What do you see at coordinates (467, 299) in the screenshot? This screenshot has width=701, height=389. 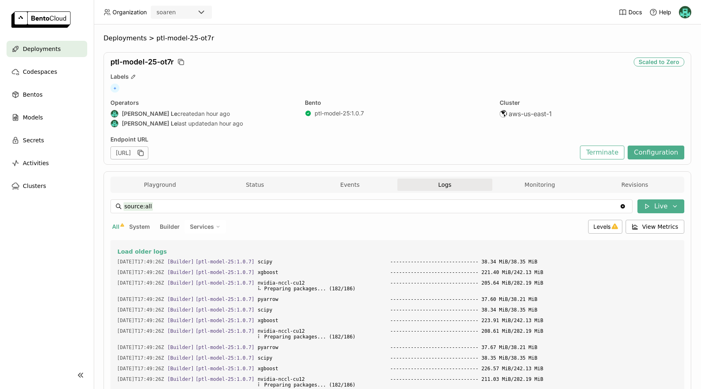 I see `span: pyarrow ------------------------------ 37.60 MiB/38.21 MiB` at bounding box center [467, 299].